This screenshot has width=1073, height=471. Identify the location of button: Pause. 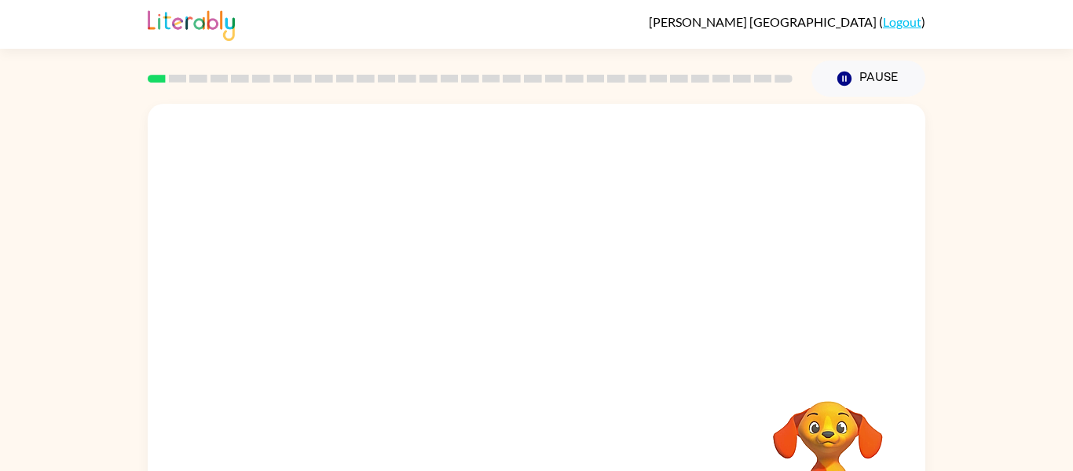
(868, 79).